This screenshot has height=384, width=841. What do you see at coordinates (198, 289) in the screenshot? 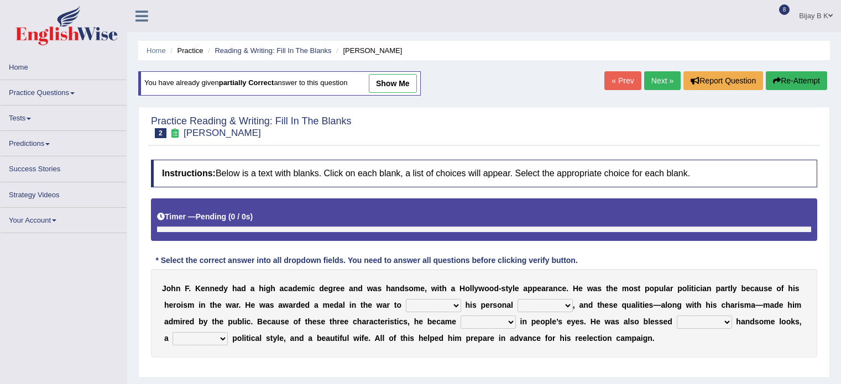
I see `b: K` at bounding box center [198, 289].